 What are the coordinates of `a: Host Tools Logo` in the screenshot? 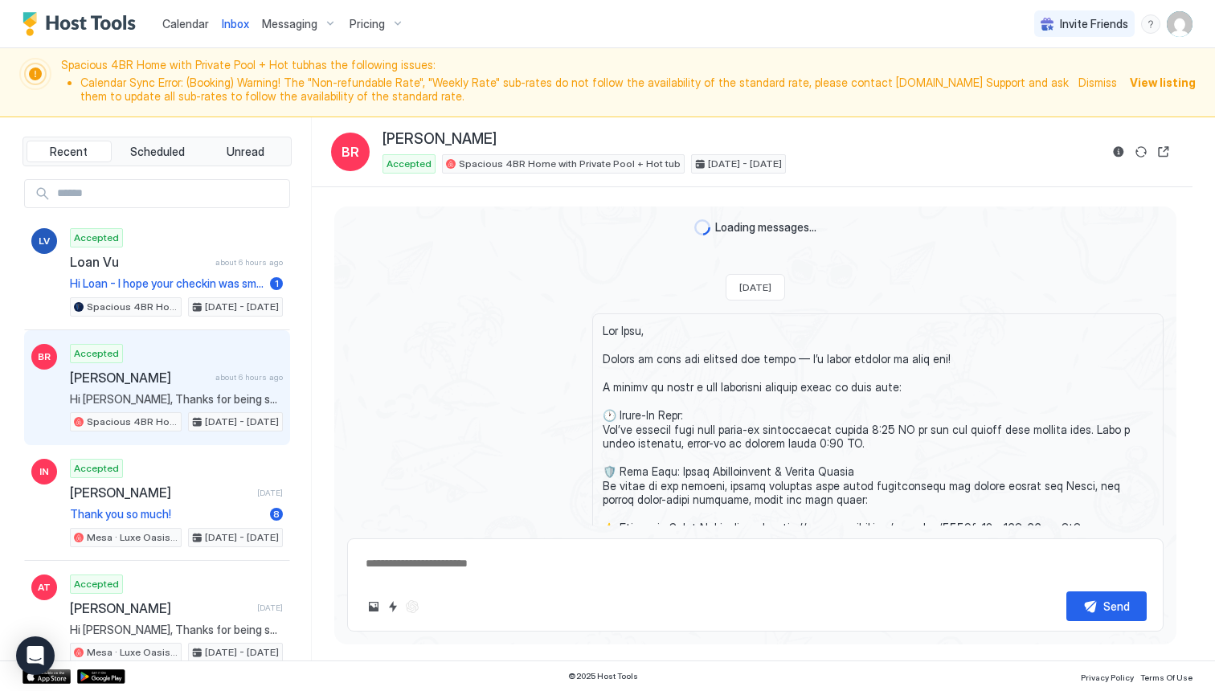 It's located at (83, 24).